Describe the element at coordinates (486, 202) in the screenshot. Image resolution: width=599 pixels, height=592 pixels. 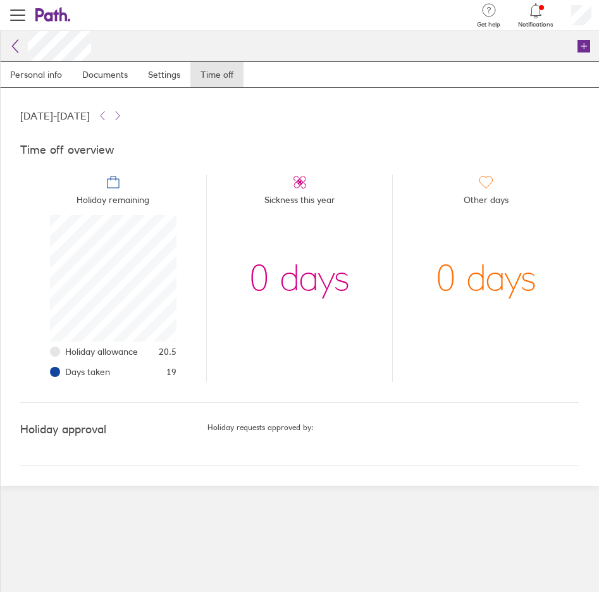
I see `span: Other days` at that location.